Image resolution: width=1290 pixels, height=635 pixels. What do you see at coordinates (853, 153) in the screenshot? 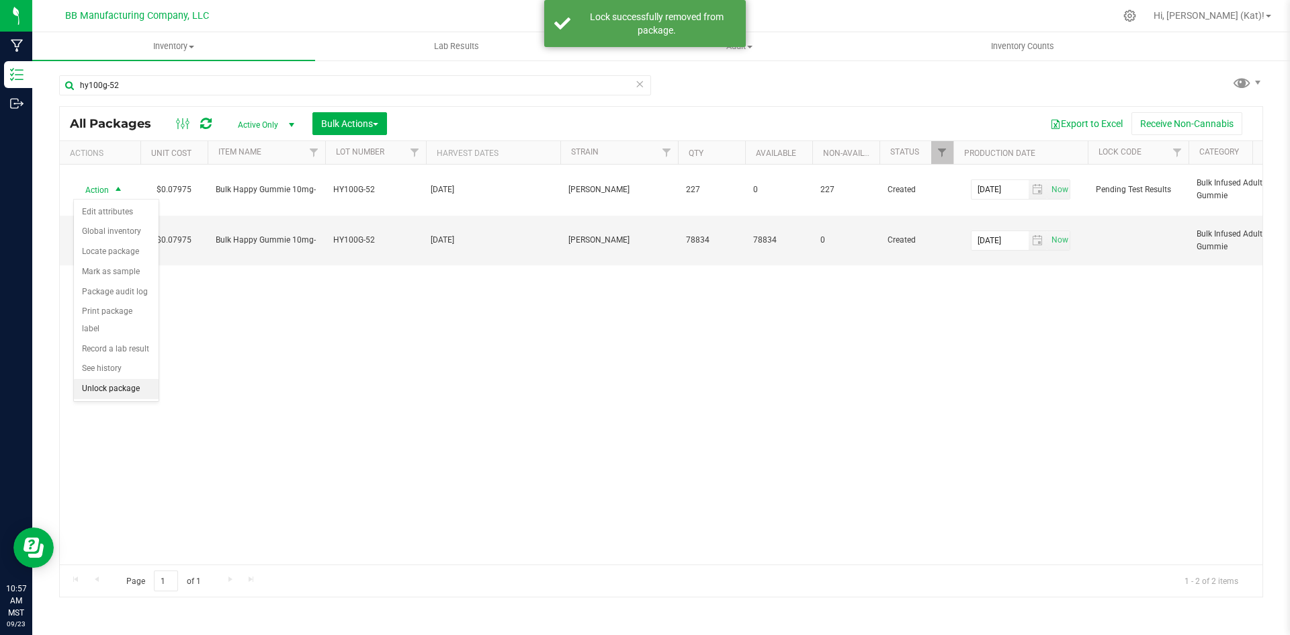
I see `a: Non-Available` at bounding box center [853, 153].